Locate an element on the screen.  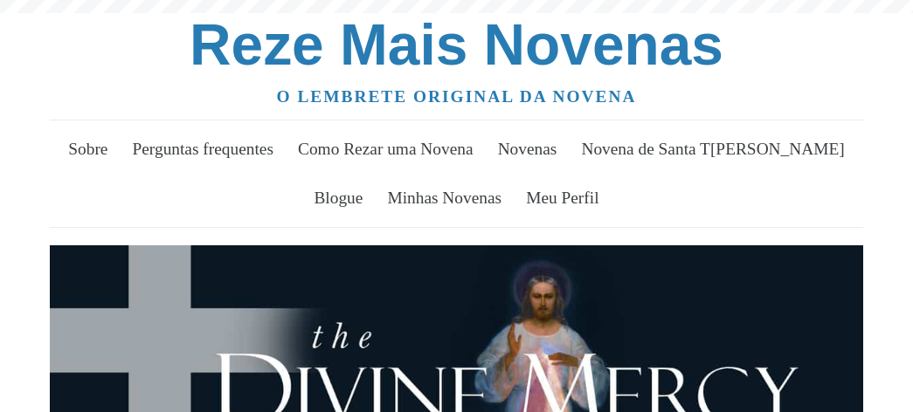
a: Blogue is located at coordinates (338, 198).